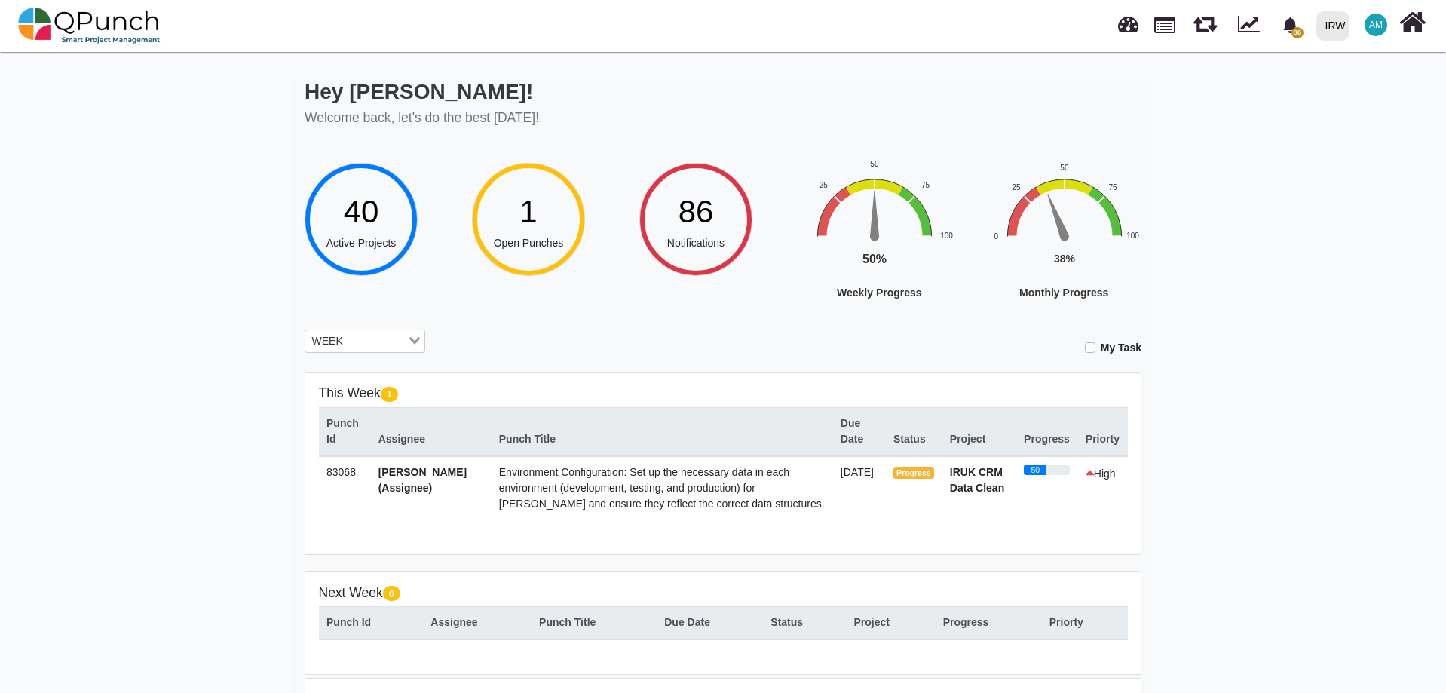  Describe the element at coordinates (1332, 26) in the screenshot. I see `a: IRW` at that location.